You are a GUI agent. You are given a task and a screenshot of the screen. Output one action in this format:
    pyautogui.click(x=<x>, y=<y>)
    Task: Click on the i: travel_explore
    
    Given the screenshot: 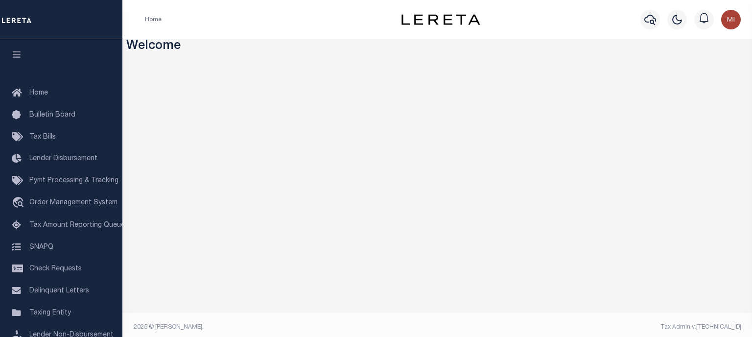 What is the action you would take?
    pyautogui.click(x=20, y=203)
    